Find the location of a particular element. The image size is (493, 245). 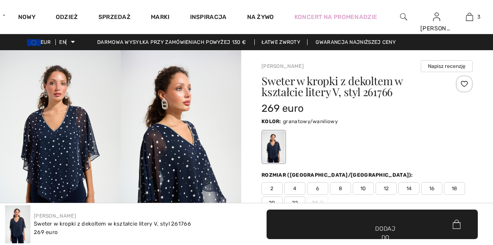

a: Darmowa wysyłka przy zamówieniach powyżej 130 € is located at coordinates (172, 42).